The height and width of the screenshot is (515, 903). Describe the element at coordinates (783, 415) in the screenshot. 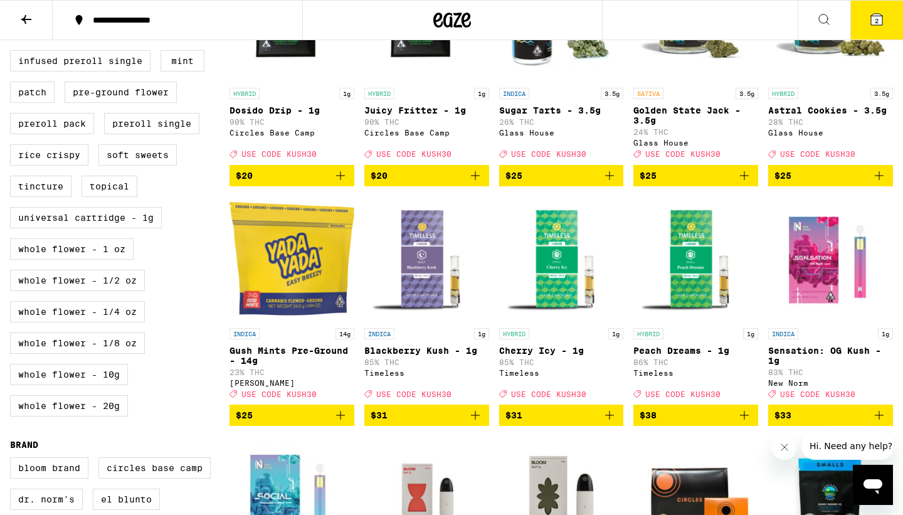

I see `span: $33` at that location.